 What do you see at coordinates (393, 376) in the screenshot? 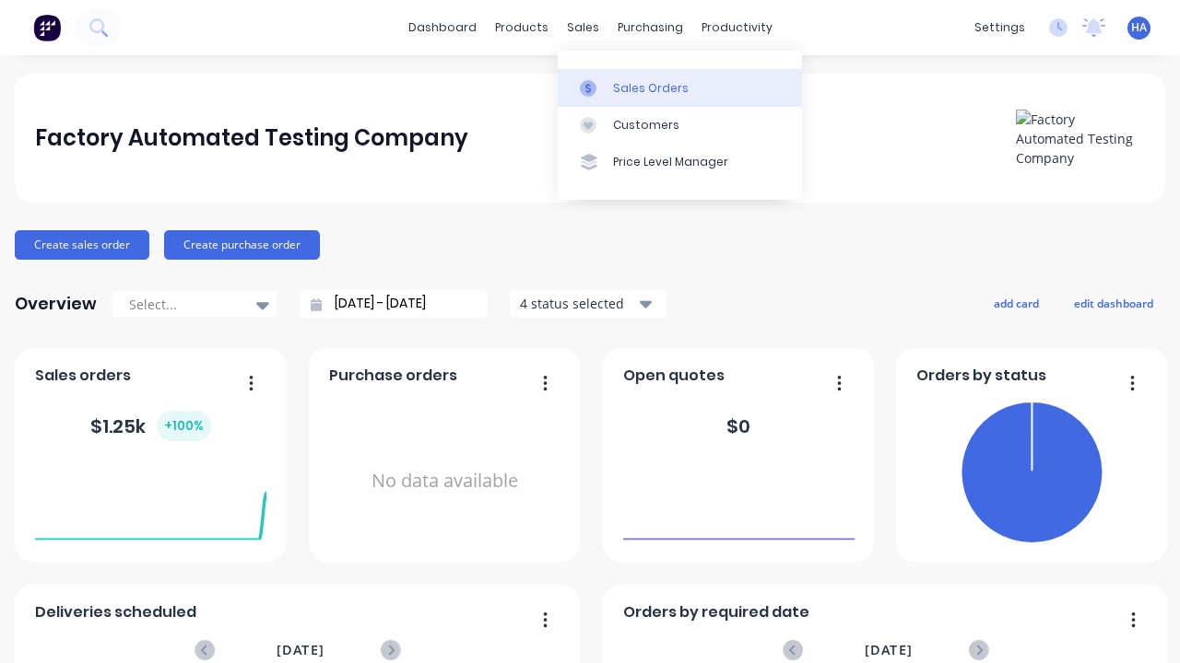
I see `span: Purchase orders` at bounding box center [393, 376].